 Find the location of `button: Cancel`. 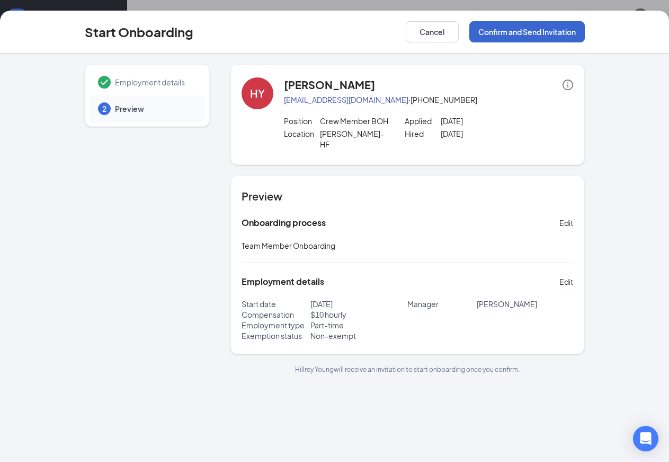

button: Cancel is located at coordinates (432, 32).